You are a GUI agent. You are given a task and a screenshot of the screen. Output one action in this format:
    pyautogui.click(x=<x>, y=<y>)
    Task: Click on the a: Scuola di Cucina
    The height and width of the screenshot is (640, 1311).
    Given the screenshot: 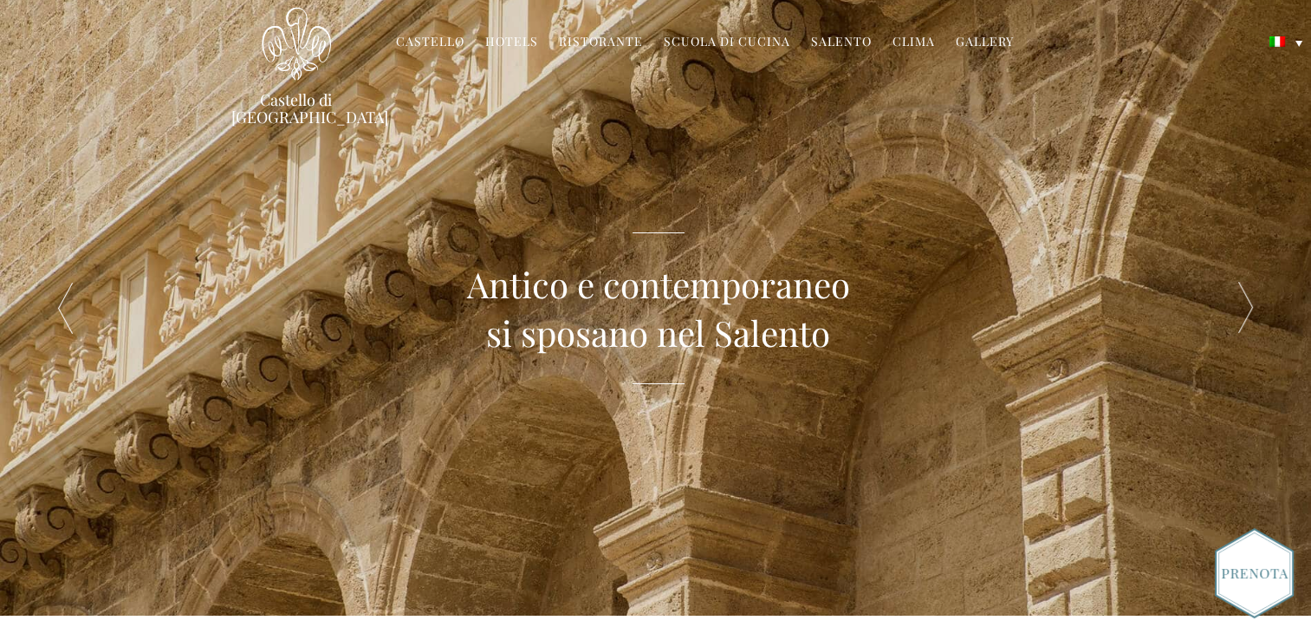 What is the action you would take?
    pyautogui.click(x=727, y=42)
    